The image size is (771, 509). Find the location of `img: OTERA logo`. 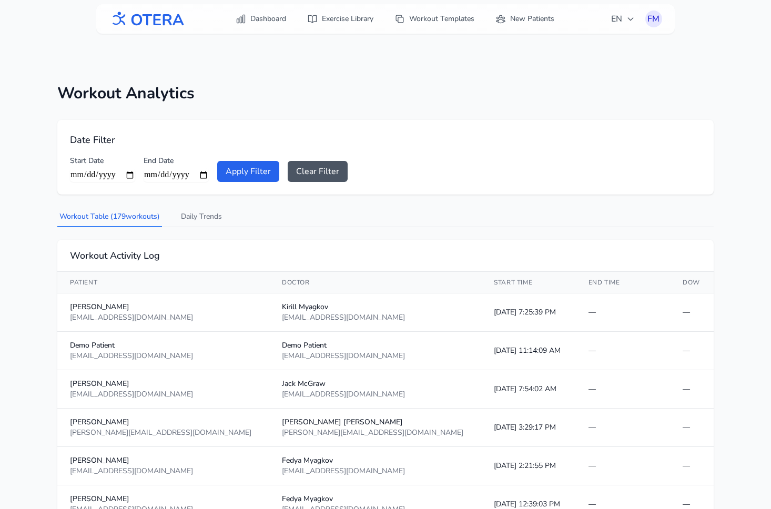

img: OTERA logo is located at coordinates (147, 19).